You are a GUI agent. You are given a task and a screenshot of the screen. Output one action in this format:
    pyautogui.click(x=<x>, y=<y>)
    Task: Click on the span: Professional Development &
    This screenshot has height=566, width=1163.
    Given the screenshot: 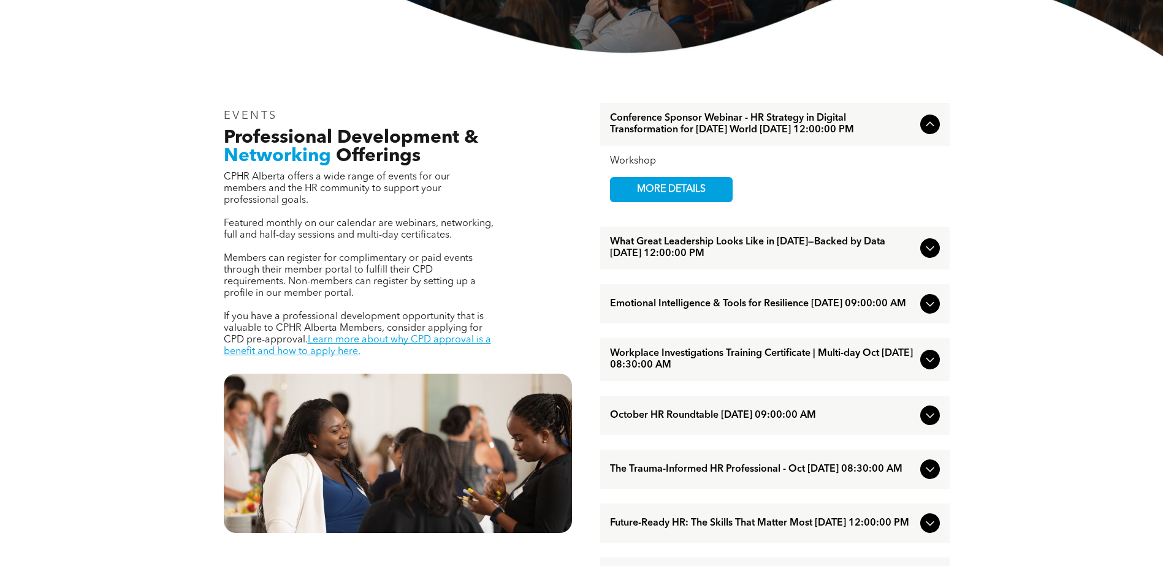 What is the action you would take?
    pyautogui.click(x=351, y=138)
    